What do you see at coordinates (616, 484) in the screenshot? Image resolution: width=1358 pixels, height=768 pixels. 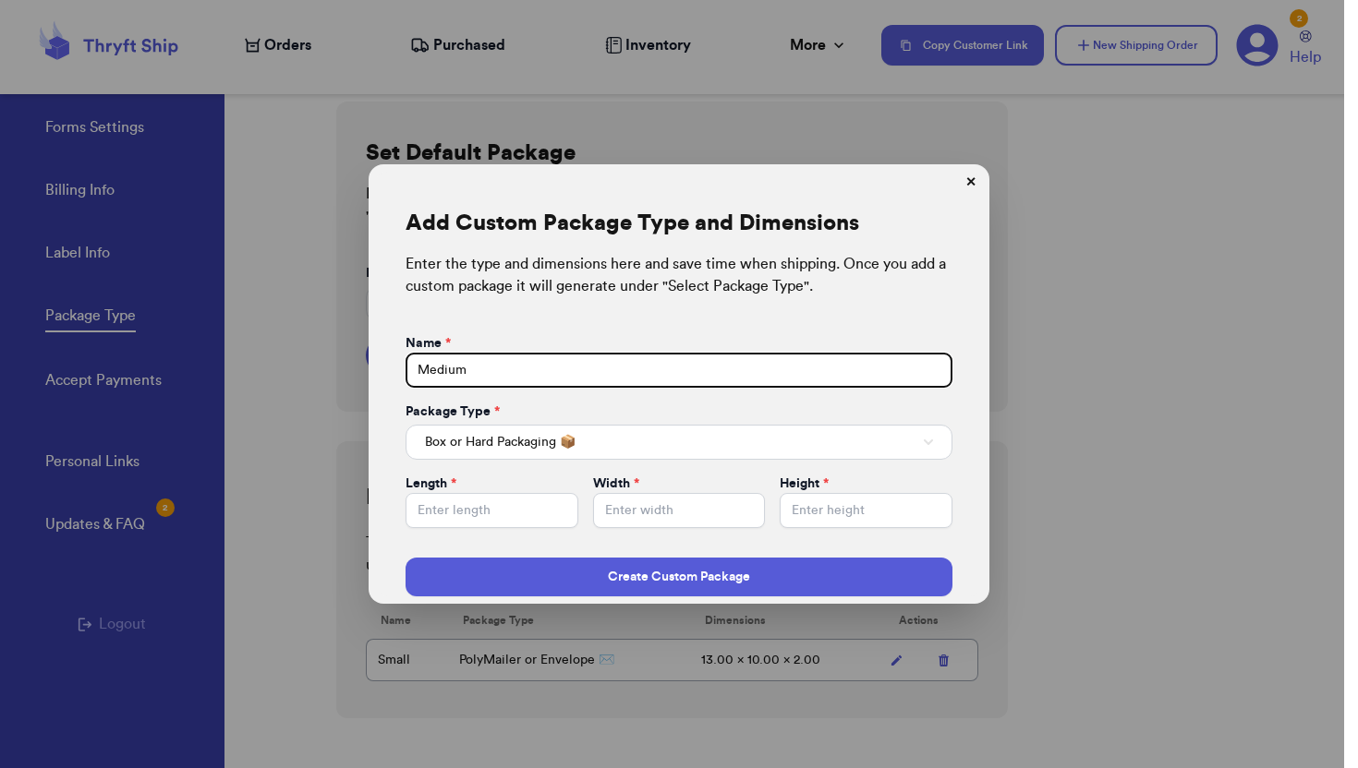 I see `label: Width` at bounding box center [616, 484].